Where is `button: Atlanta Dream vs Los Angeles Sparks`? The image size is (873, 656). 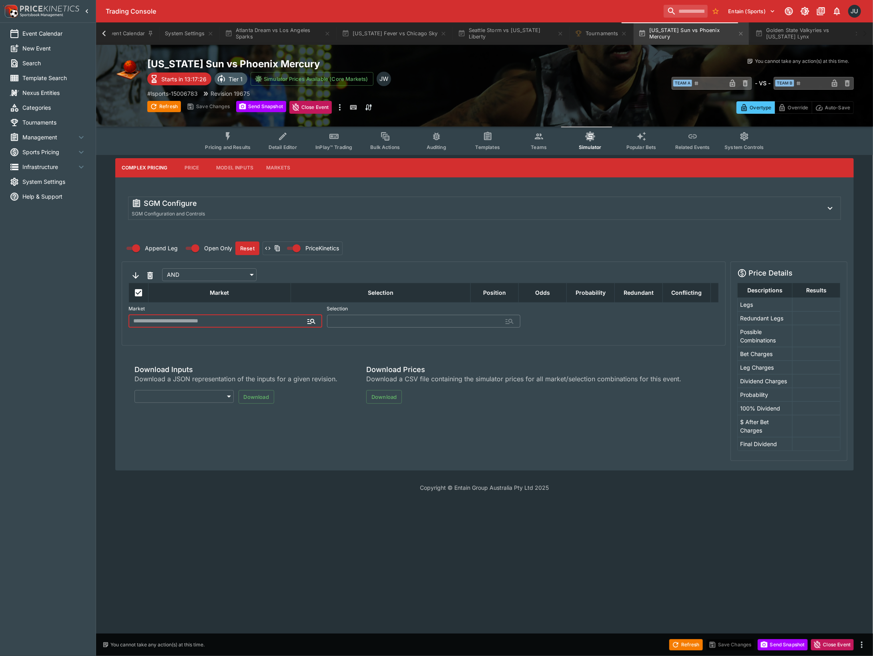
button: Atlanta Dream vs Los Angeles Sparks is located at coordinates (278, 34).